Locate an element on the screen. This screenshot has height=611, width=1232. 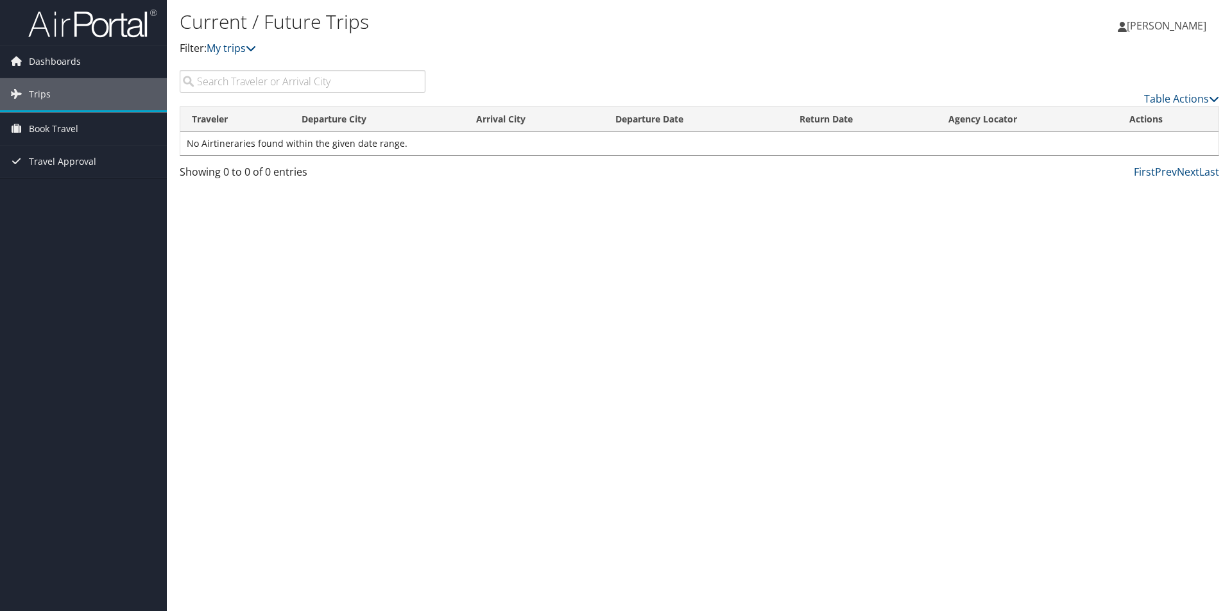
input: Search Traveler or Arrival City is located at coordinates (302, 81).